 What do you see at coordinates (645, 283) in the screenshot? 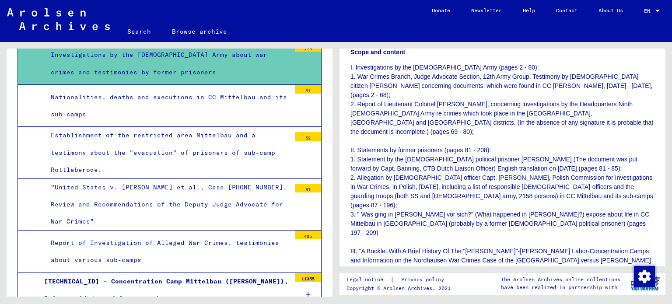
I see `img: yv_logo.png` at bounding box center [645, 283].